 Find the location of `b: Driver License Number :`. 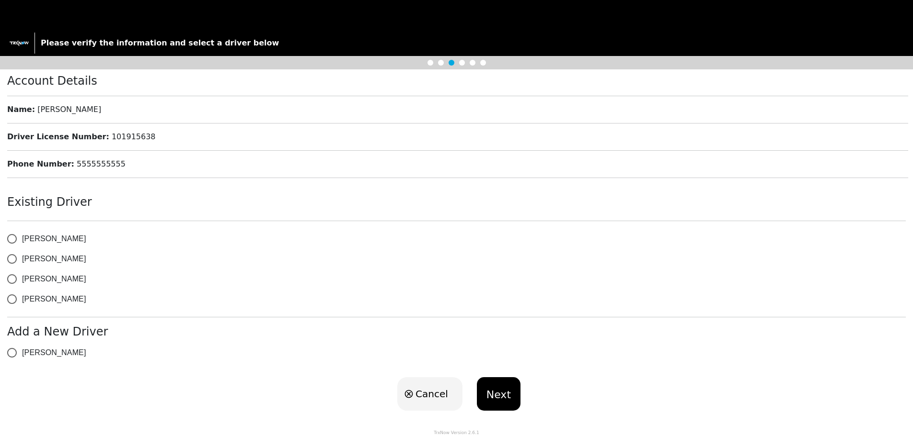

b: Driver License Number : is located at coordinates (58, 137).